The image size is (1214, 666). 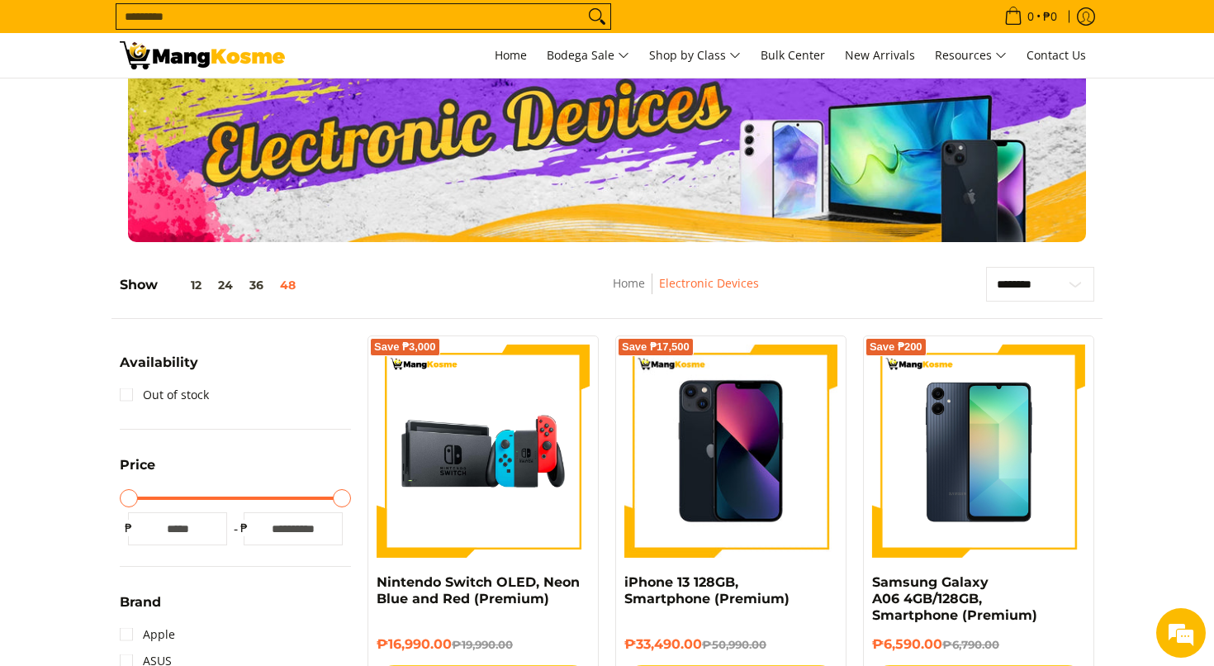 What do you see at coordinates (483, 451) in the screenshot?
I see `img: nintendo-switch-with-joystick-and-dock-full-view-mang-kosme` at bounding box center [483, 451].